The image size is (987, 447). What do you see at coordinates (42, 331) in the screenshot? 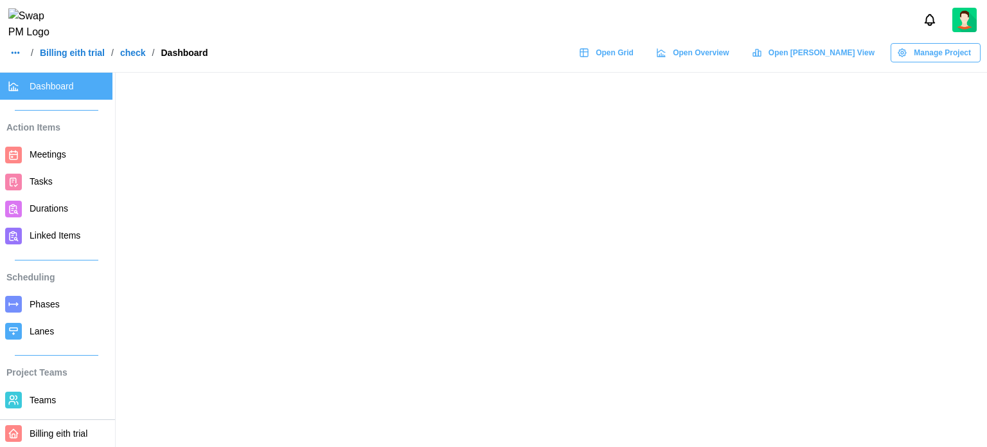
I see `span: Lanes` at bounding box center [42, 331].